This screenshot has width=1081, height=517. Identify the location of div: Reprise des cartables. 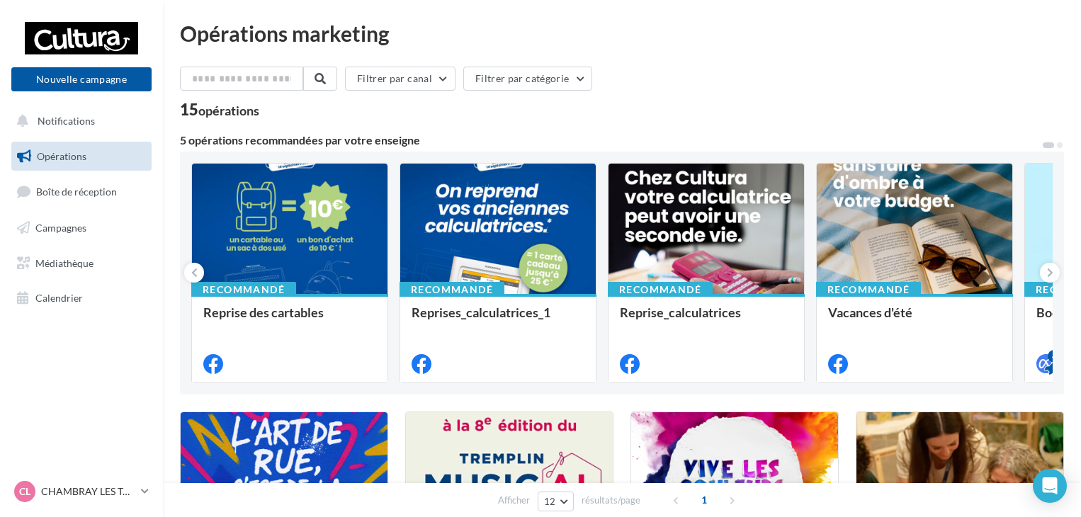
(290, 320).